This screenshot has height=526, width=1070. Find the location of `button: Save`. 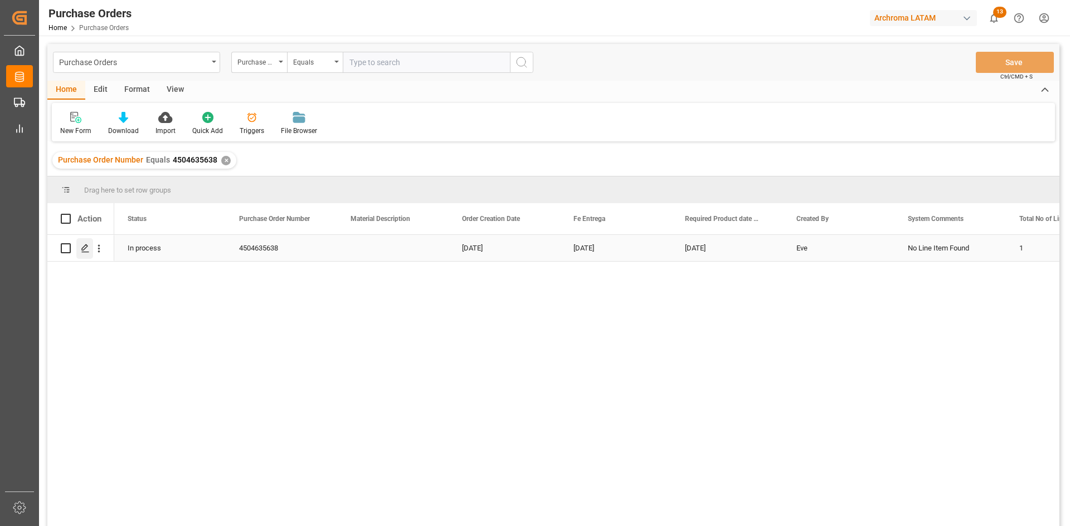

button: Save is located at coordinates (1014, 62).